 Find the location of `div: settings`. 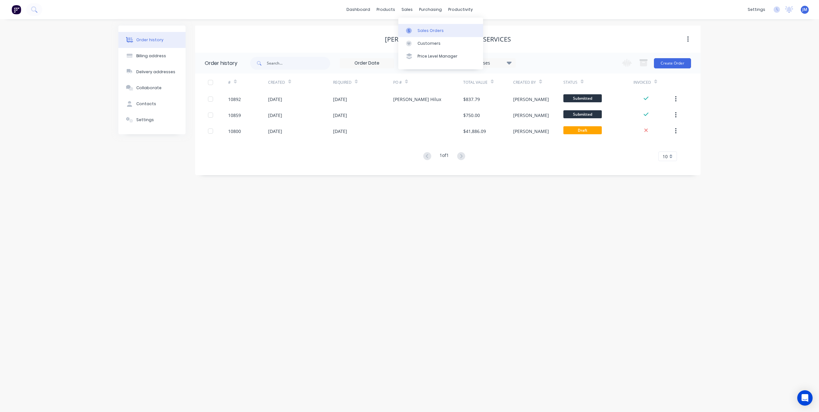

div: settings is located at coordinates (756, 10).